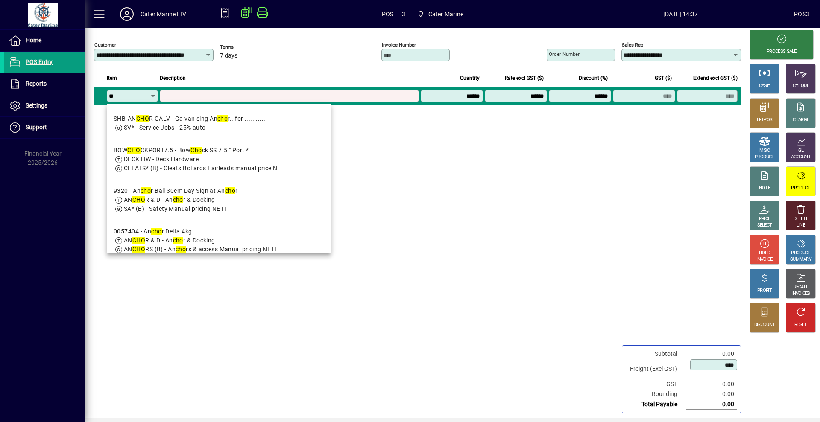 This screenshot has height=422, width=820. I want to click on span: POS, so click(388, 14).